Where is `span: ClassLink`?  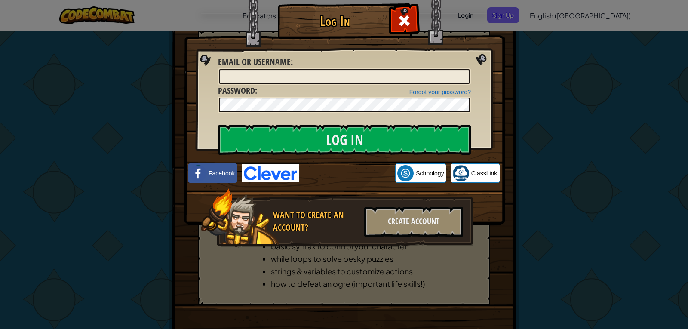
span: ClassLink is located at coordinates (484, 173).